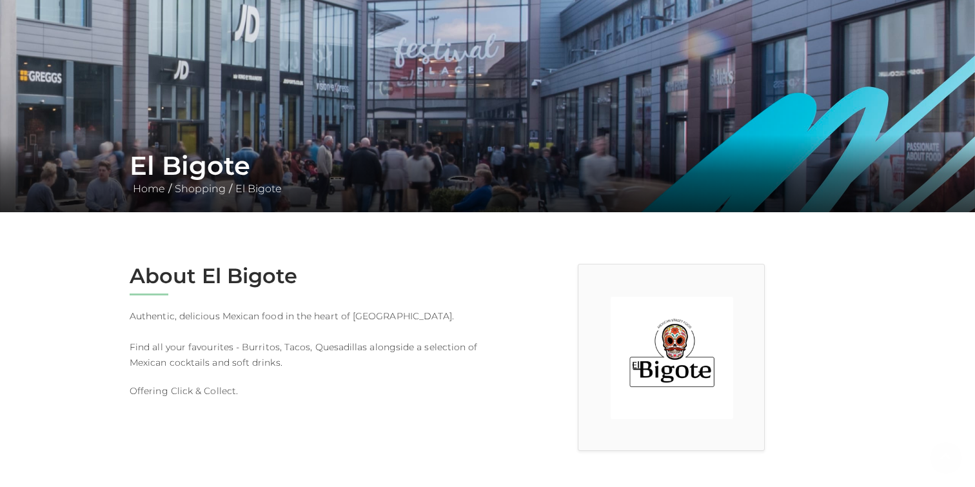 Image resolution: width=975 pixels, height=487 pixels. I want to click on p: Offering Click & Collect., so click(304, 391).